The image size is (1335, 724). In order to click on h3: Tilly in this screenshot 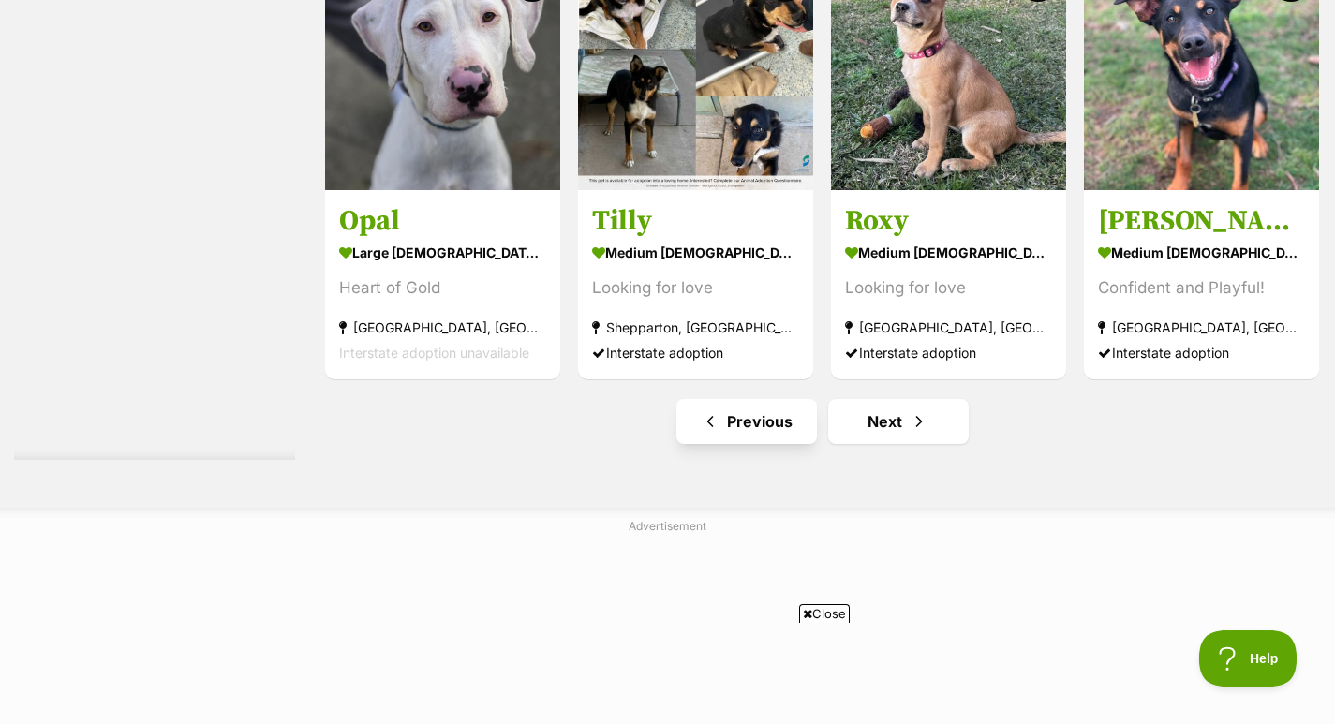, I will do `click(695, 222)`.